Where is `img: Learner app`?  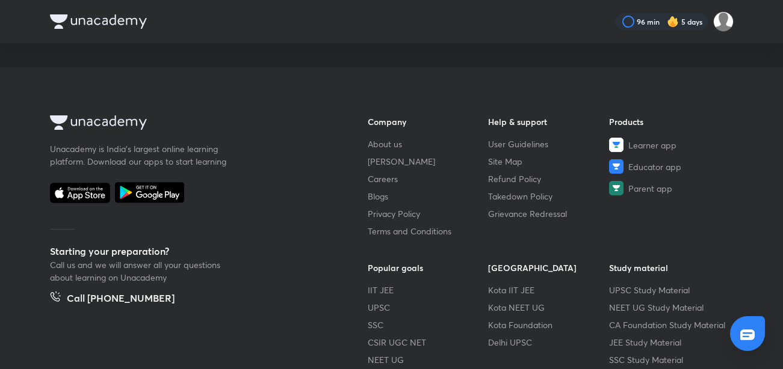 img: Learner app is located at coordinates (616, 145).